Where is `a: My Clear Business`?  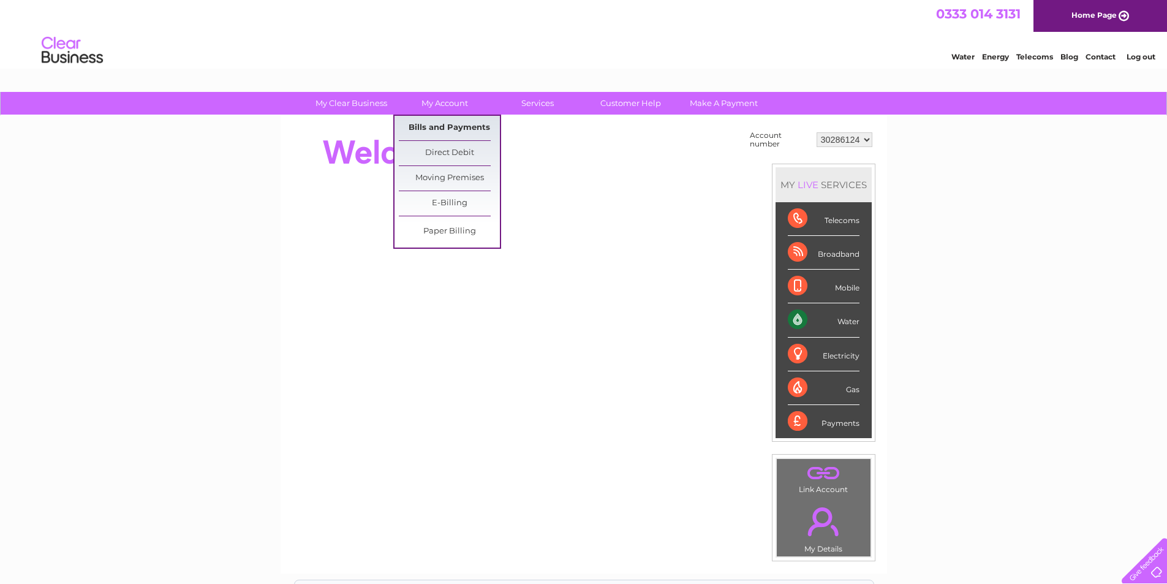
a: My Clear Business is located at coordinates (351, 103).